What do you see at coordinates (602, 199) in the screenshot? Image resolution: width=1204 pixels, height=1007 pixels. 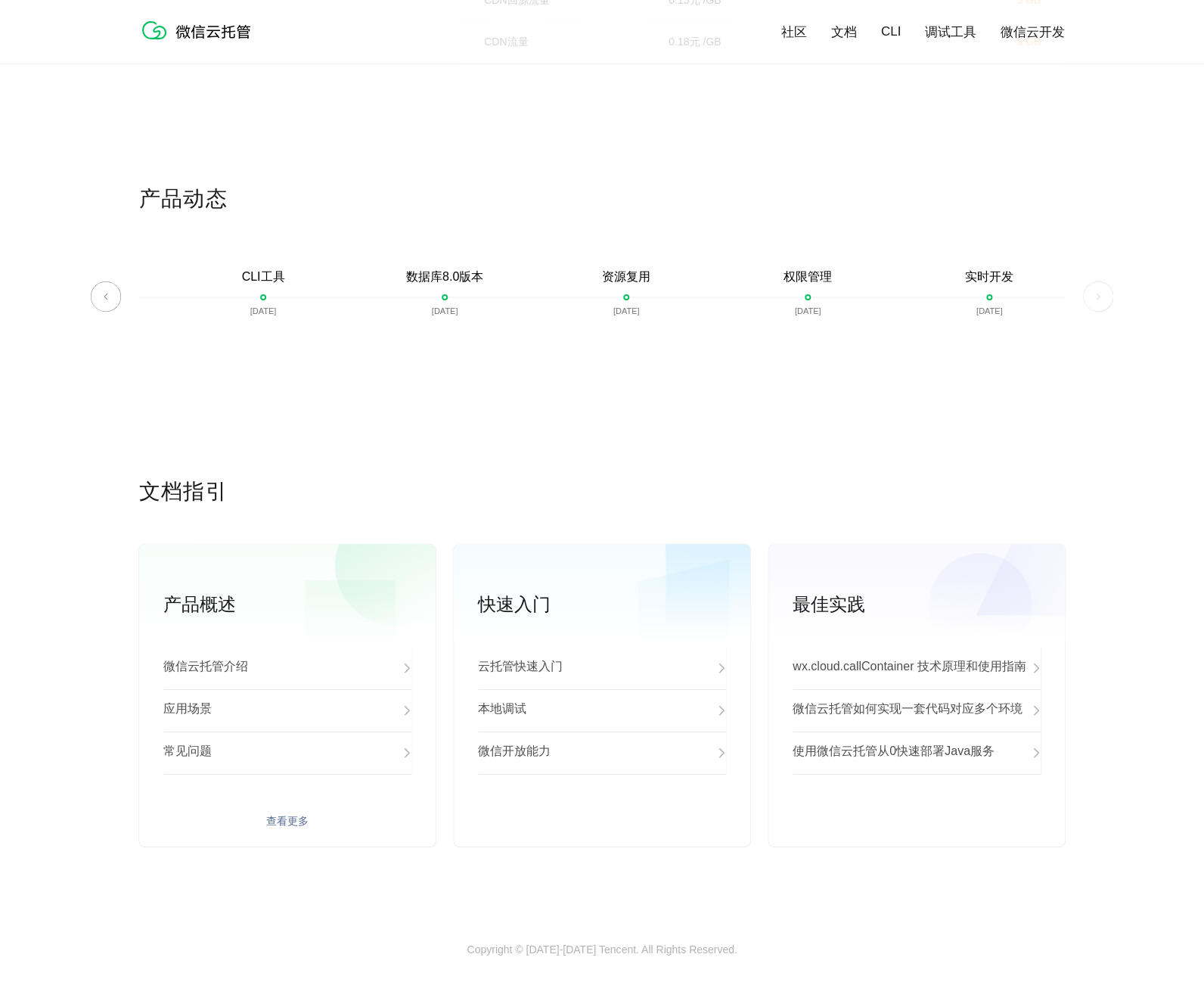 I see `p: 产品动态` at bounding box center [602, 199].